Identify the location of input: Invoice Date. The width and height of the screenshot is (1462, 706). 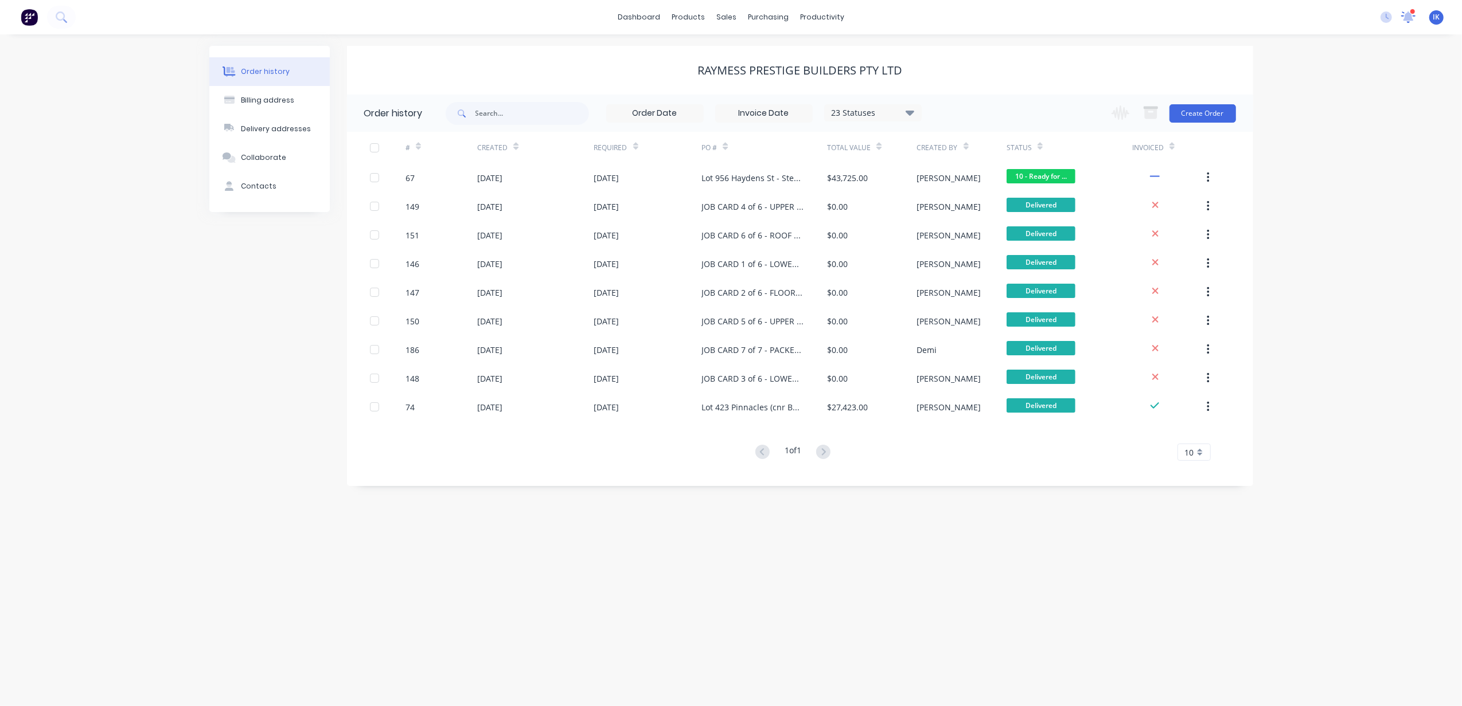
(764, 114).